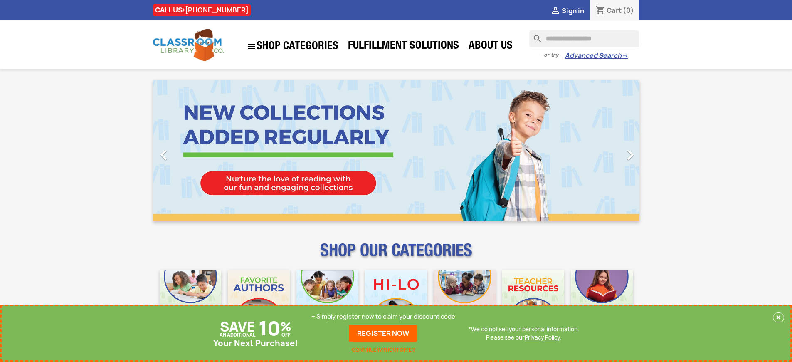  I want to click on a: About Us, so click(491, 47).